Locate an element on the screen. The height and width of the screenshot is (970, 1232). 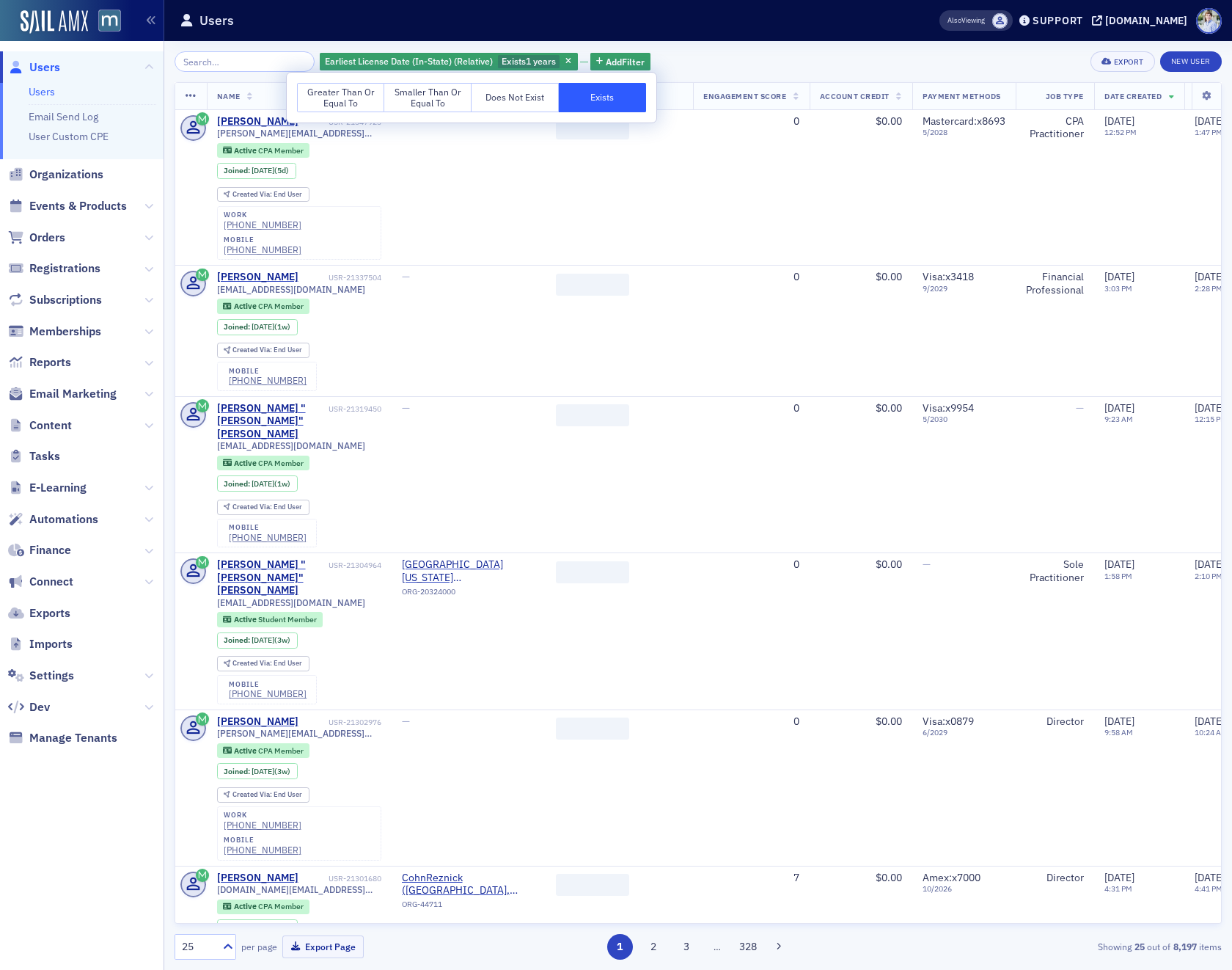
div: work is located at coordinates (262, 815).